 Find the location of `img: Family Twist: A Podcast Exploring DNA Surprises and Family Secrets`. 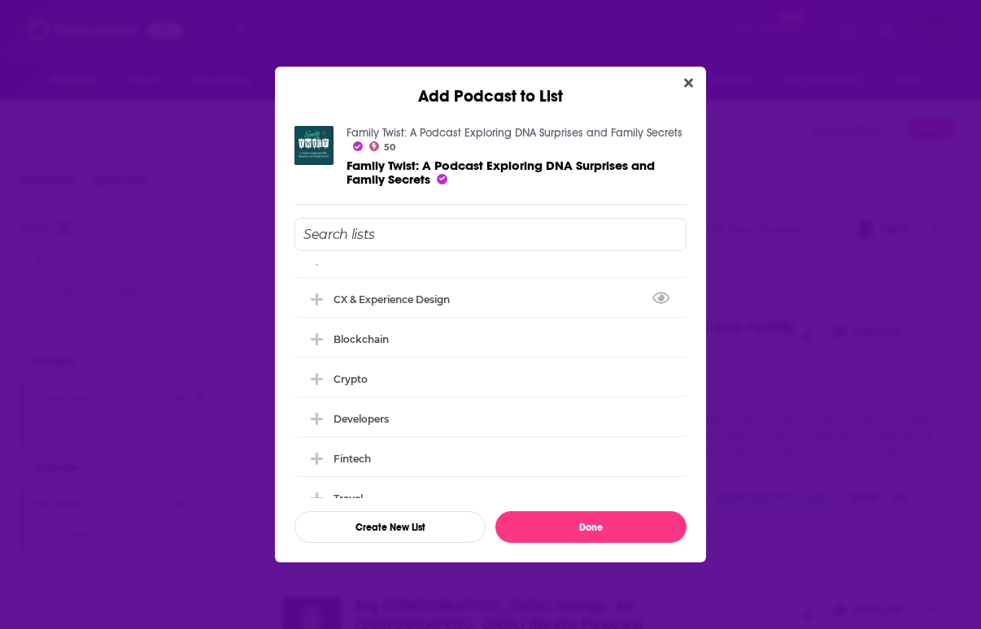

img: Family Twist: A Podcast Exploring DNA Surprises and Family Secrets is located at coordinates (314, 146).